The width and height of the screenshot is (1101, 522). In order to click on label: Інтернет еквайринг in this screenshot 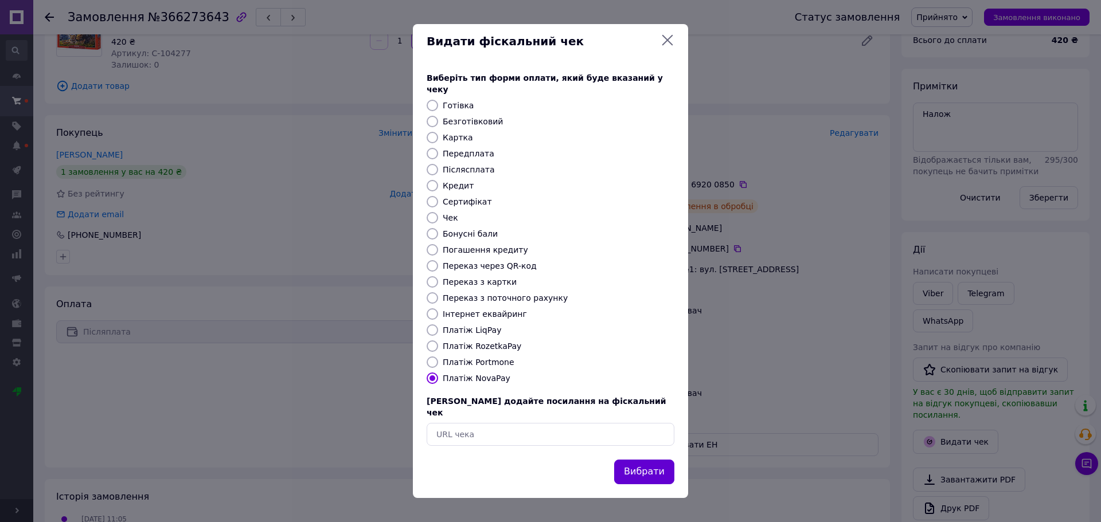, I will do `click(485, 314)`.